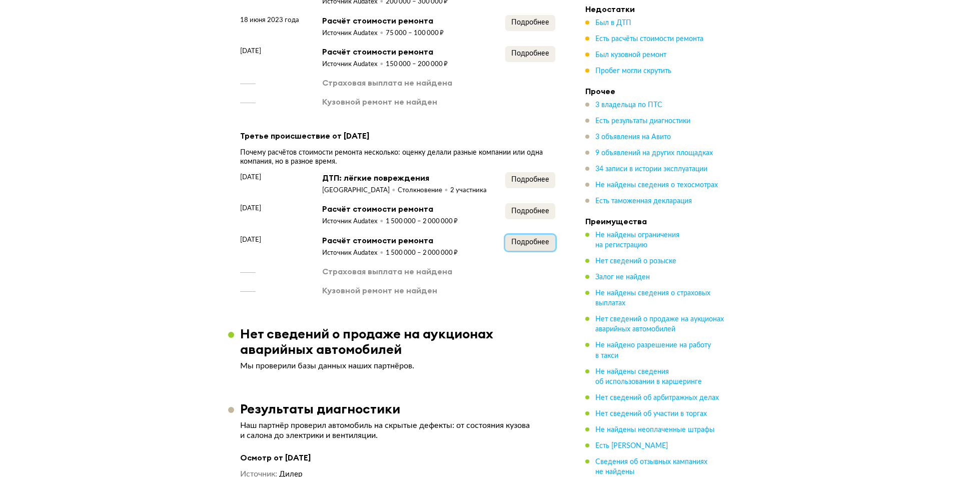  Describe the element at coordinates (656, 185) in the screenshot. I see `span: Не найдены сведения о техосмотрах` at that location.